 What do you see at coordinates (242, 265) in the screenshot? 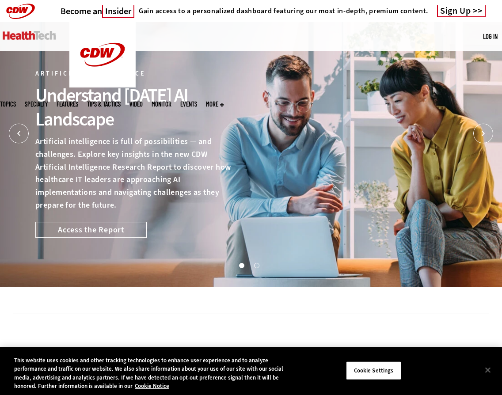
I see `button: 1 of 2` at bounding box center [242, 265].